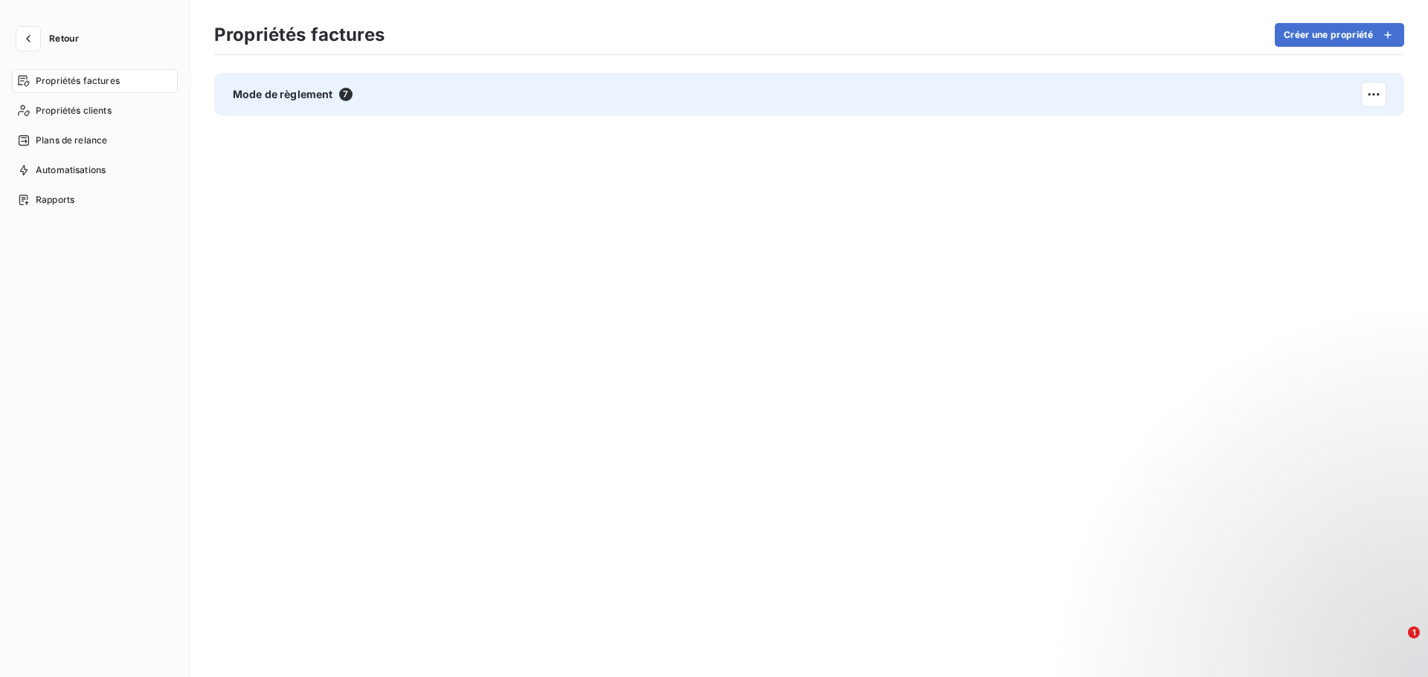 The image size is (1428, 677). What do you see at coordinates (94, 141) in the screenshot?
I see `a: Plans de relance` at bounding box center [94, 141].